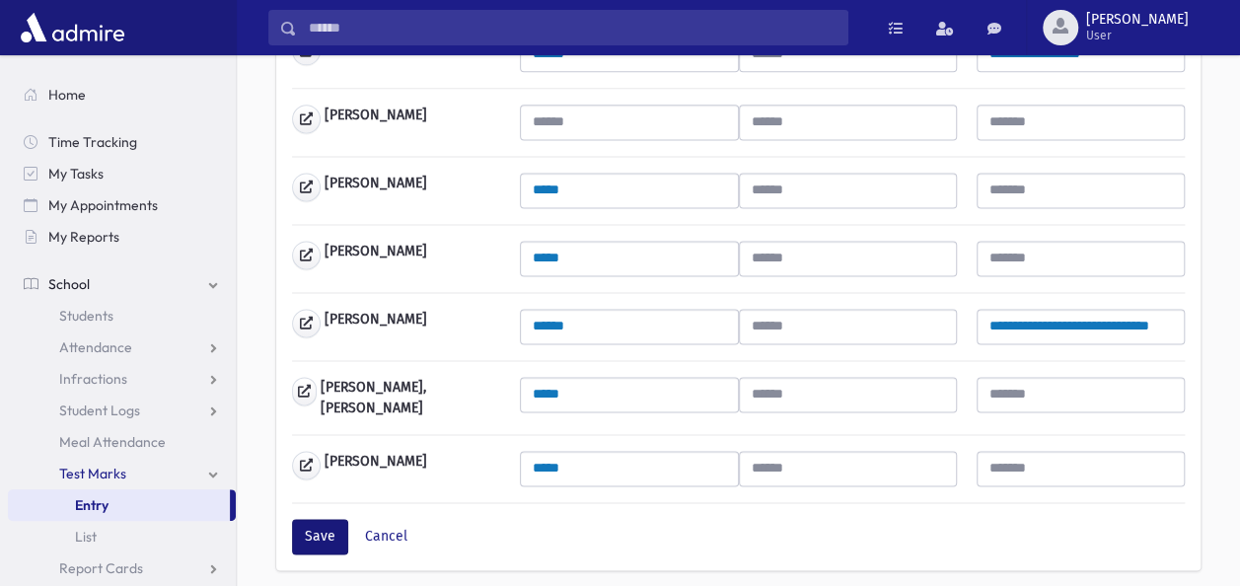  Describe the element at coordinates (121, 537) in the screenshot. I see `a: List` at that location.